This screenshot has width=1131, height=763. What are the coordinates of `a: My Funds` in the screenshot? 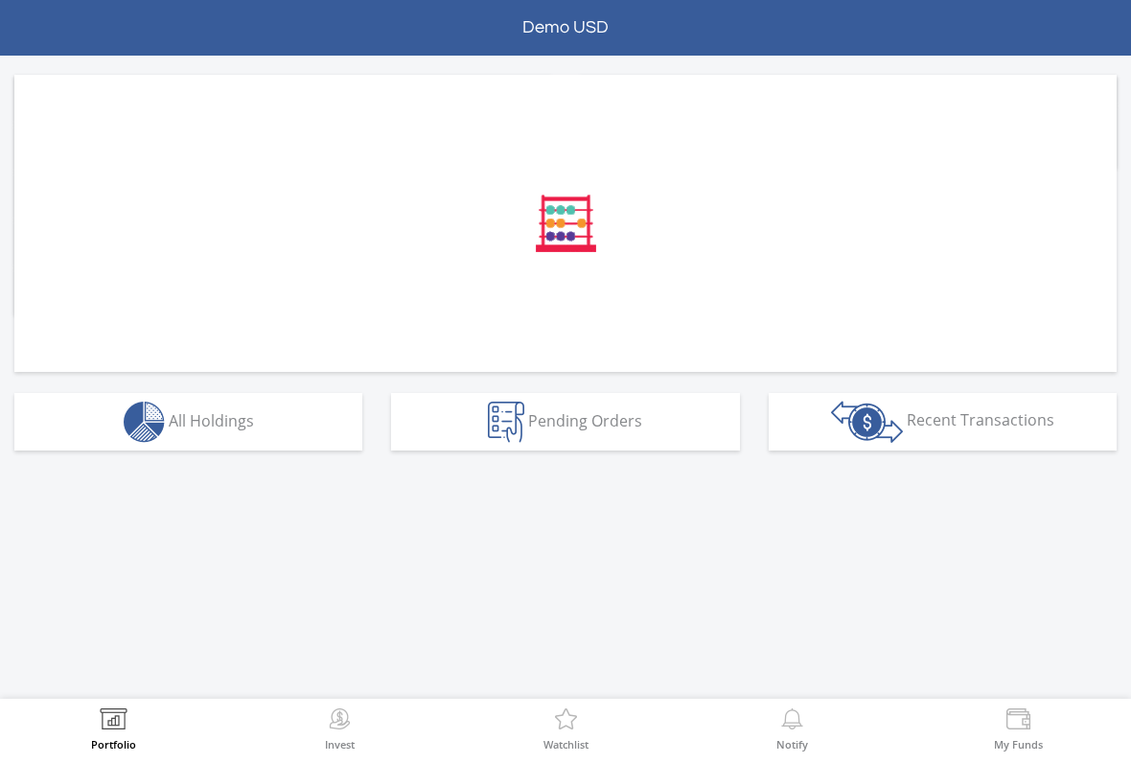 It's located at (1017, 728).